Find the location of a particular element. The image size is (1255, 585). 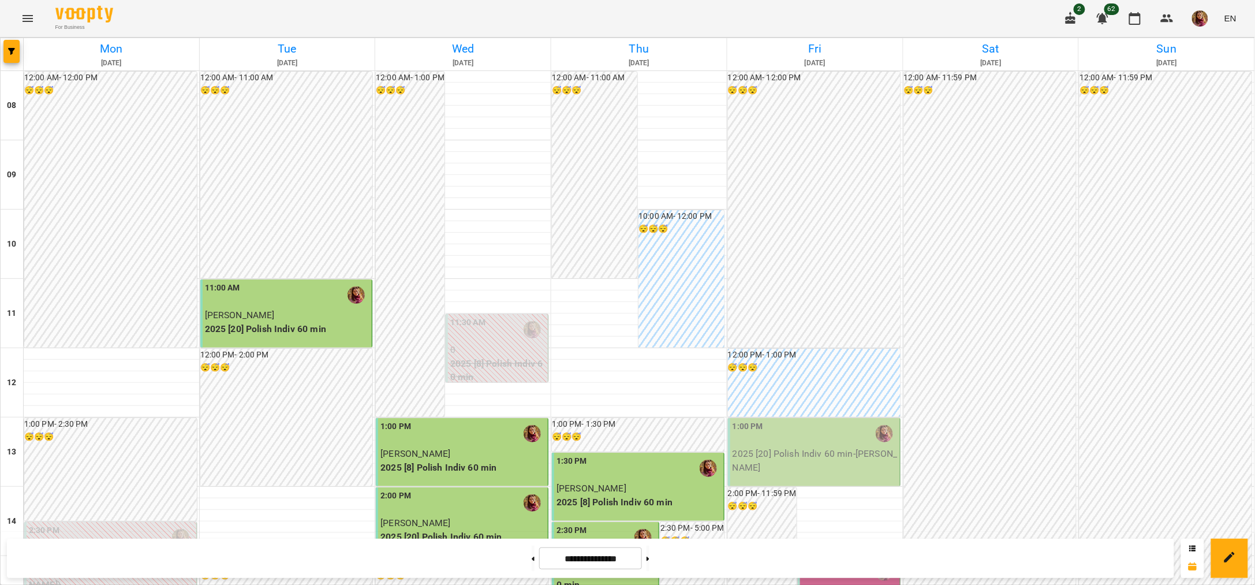

h6: 1:00 PM - 1:30 PM is located at coordinates (638, 424).